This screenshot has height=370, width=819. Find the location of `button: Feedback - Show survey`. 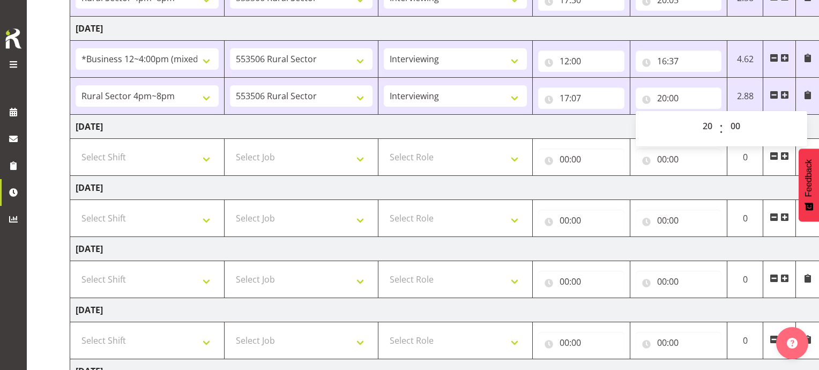

button: Feedback - Show survey is located at coordinates (809, 185).